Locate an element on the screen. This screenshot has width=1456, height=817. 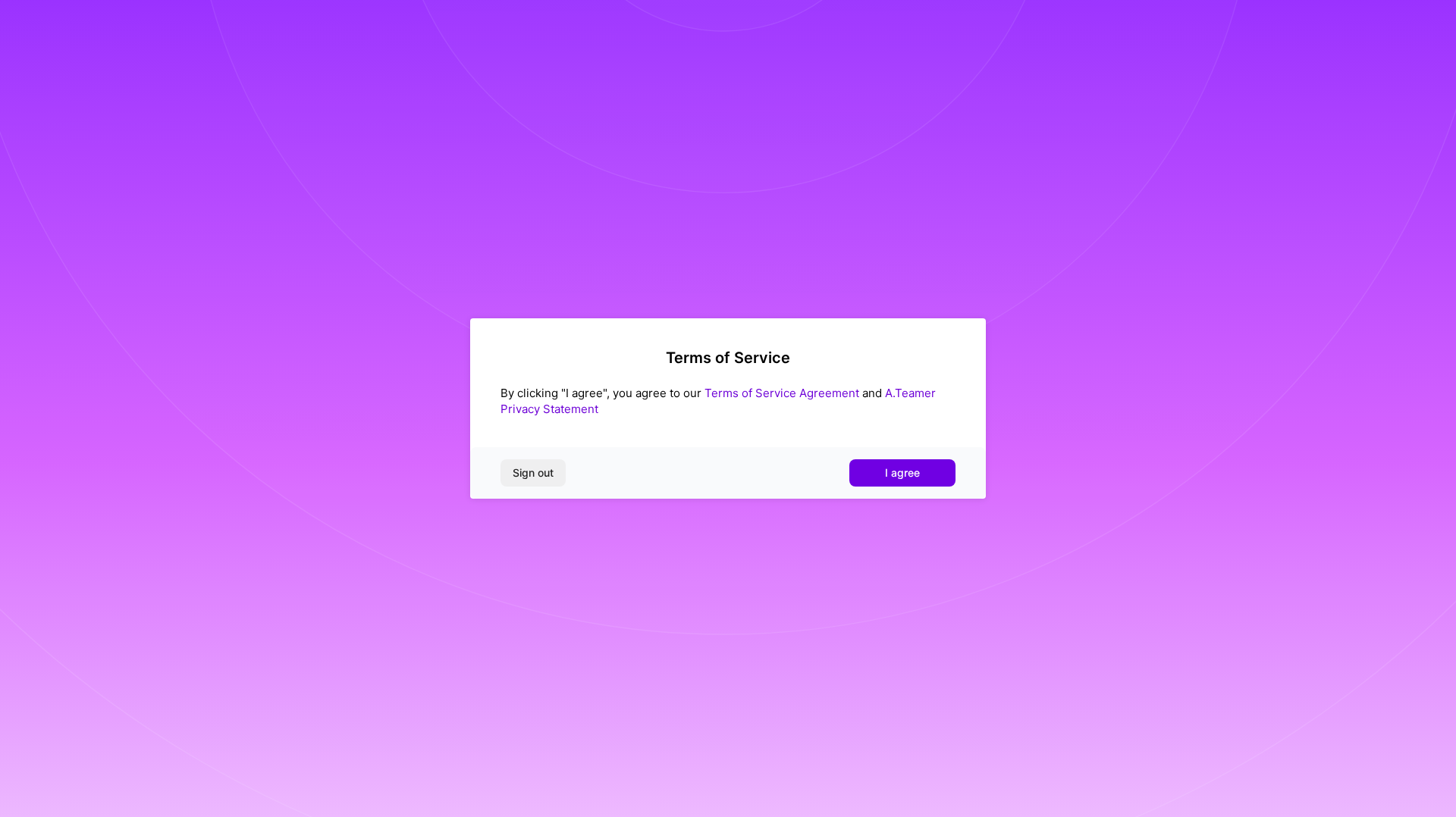
button: I agree is located at coordinates (902, 473).